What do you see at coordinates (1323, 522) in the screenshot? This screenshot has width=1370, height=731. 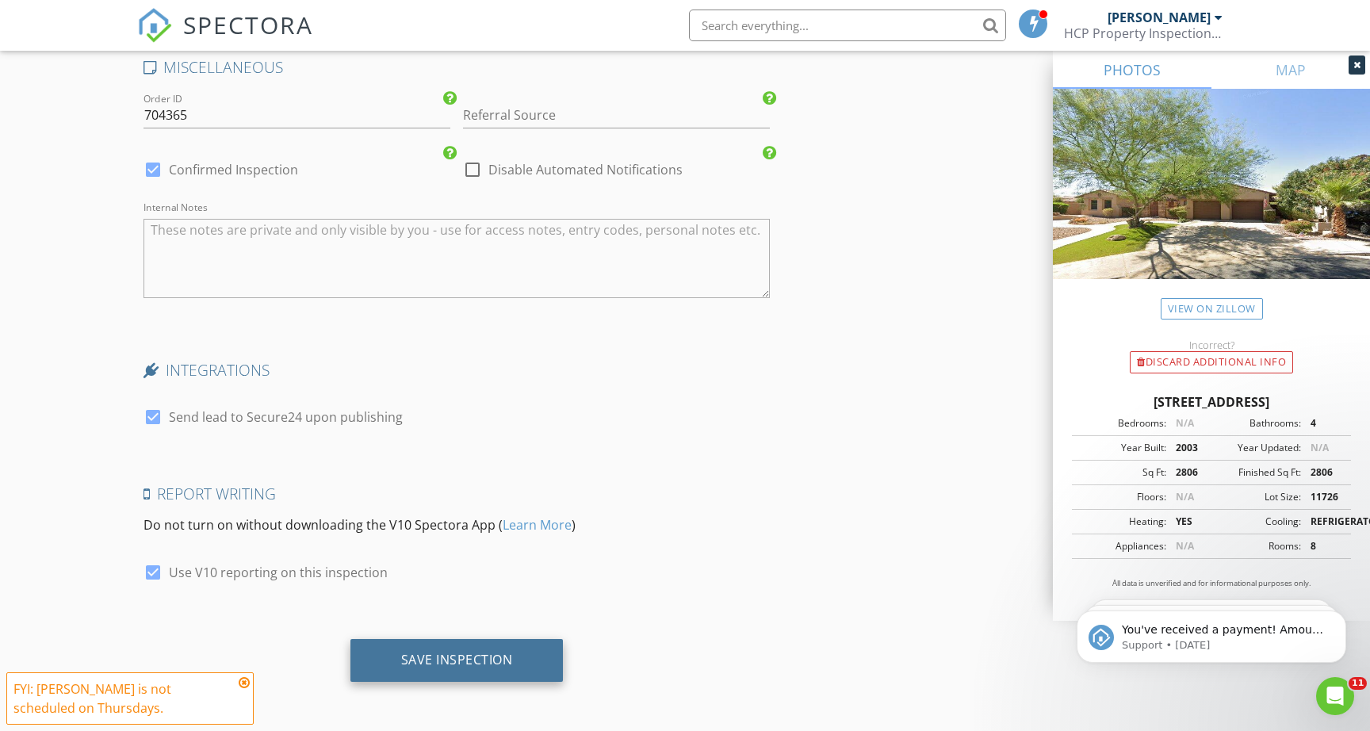 I see `div: REFRIGERATOR` at bounding box center [1323, 522].